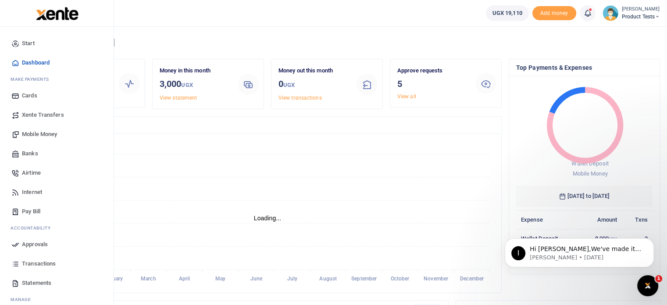  What do you see at coordinates (31, 211) in the screenshot?
I see `span: Pay Bill` at bounding box center [31, 211].